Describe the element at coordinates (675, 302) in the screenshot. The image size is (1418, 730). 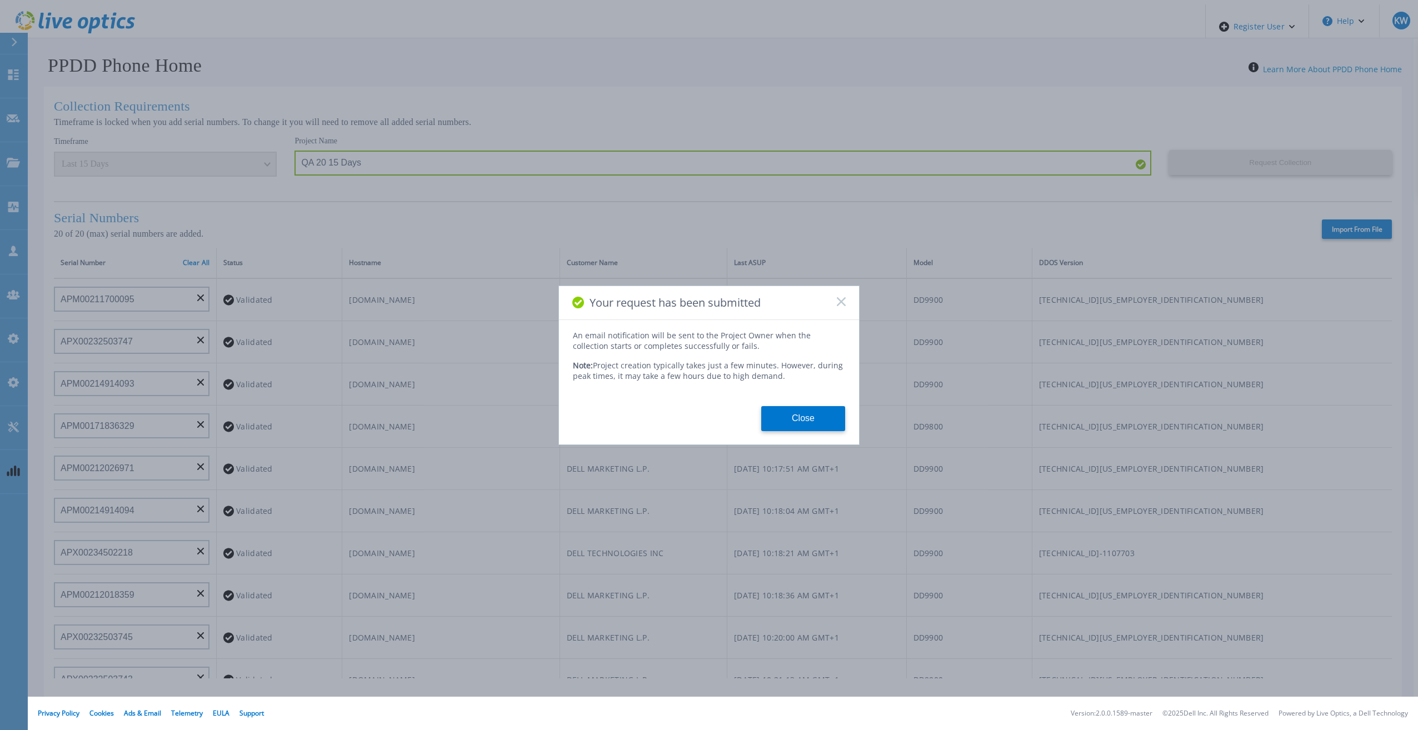
I see `span: Your request has been submitted` at that location.